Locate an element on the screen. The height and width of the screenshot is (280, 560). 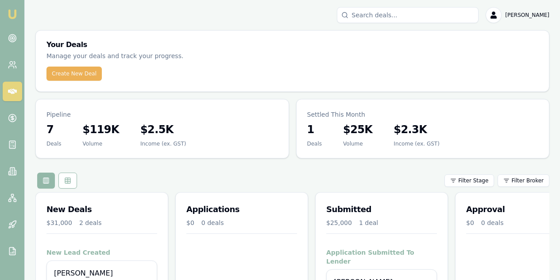
button: Create New Deal is located at coordinates (74, 74).